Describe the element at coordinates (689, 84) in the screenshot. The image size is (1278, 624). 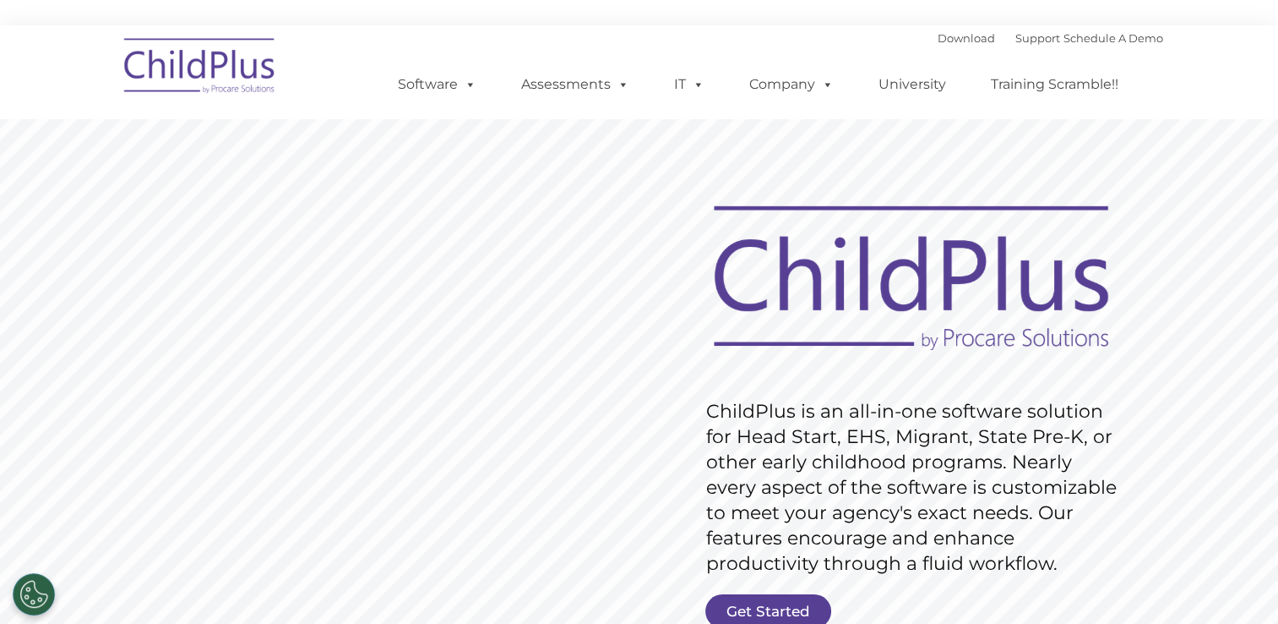
I see `a: IT` at that location.